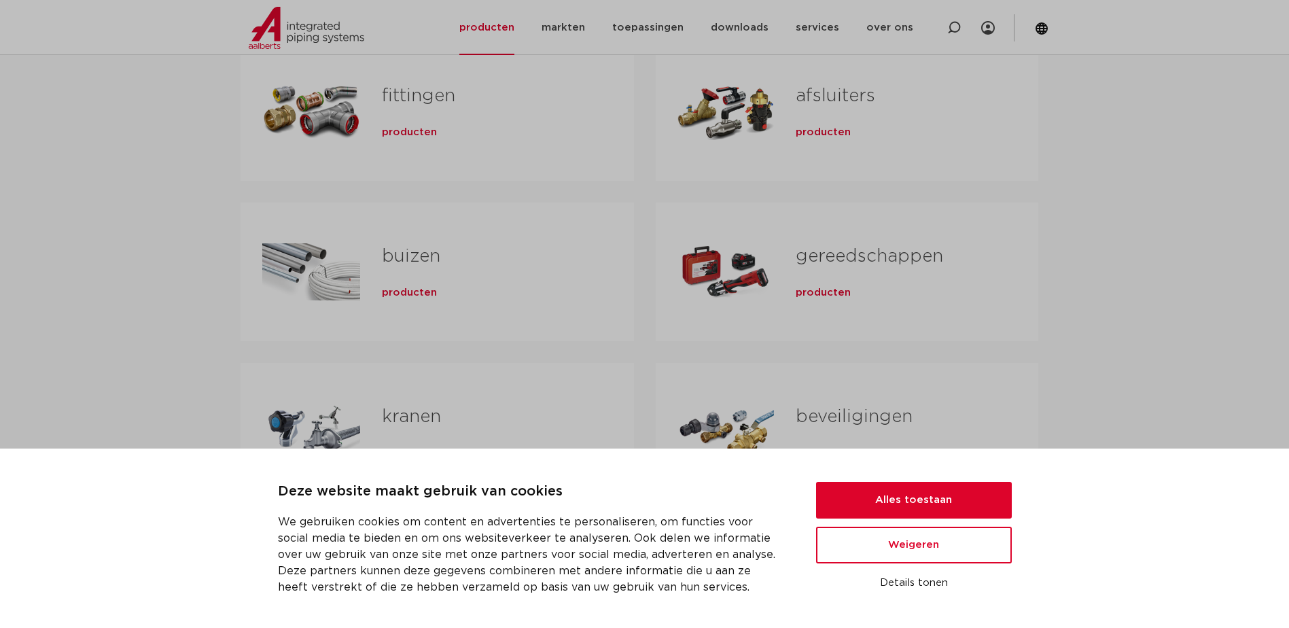 Image resolution: width=1289 pixels, height=628 pixels. Describe the element at coordinates (914, 500) in the screenshot. I see `button: Alles toestaan` at that location.